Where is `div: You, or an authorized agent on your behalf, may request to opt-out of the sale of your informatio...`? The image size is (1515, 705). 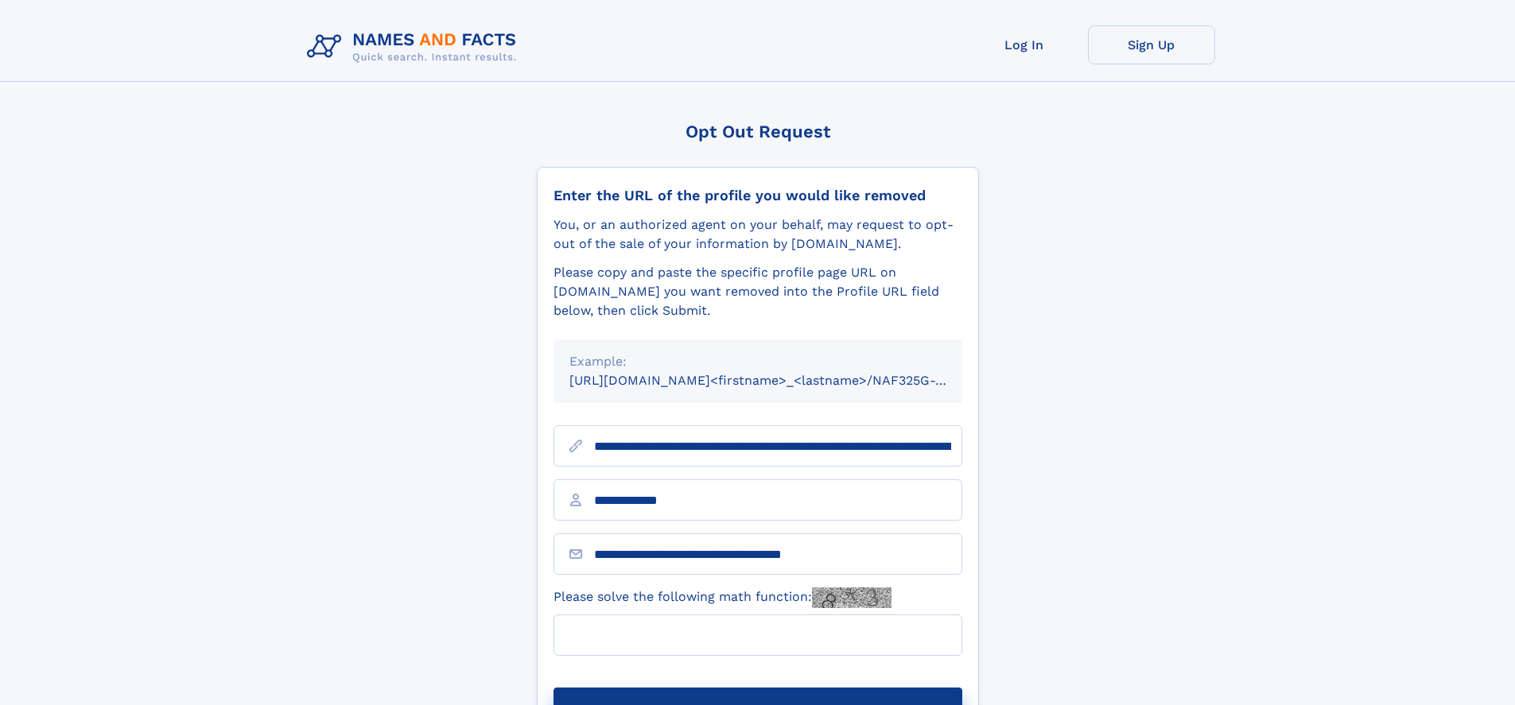
div: You, or an authorized agent on your behalf, may request to opt-out of the sale of your informatio... is located at coordinates (758, 235).